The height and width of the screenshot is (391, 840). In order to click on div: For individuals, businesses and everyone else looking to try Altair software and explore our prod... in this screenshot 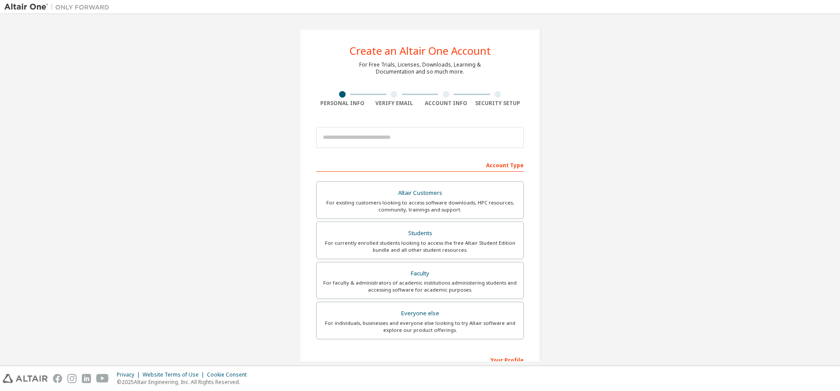, I will do `click(420, 326)`.